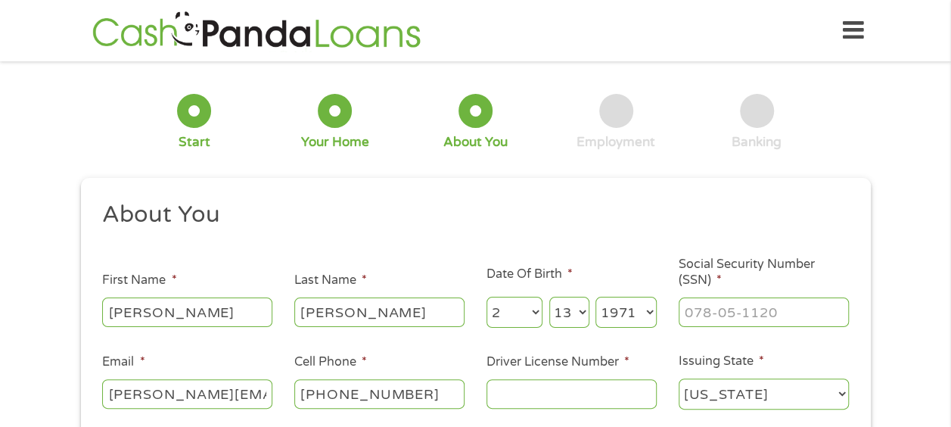 This screenshot has height=427, width=951. Describe the element at coordinates (470, 215) in the screenshot. I see `h2: About You` at that location.